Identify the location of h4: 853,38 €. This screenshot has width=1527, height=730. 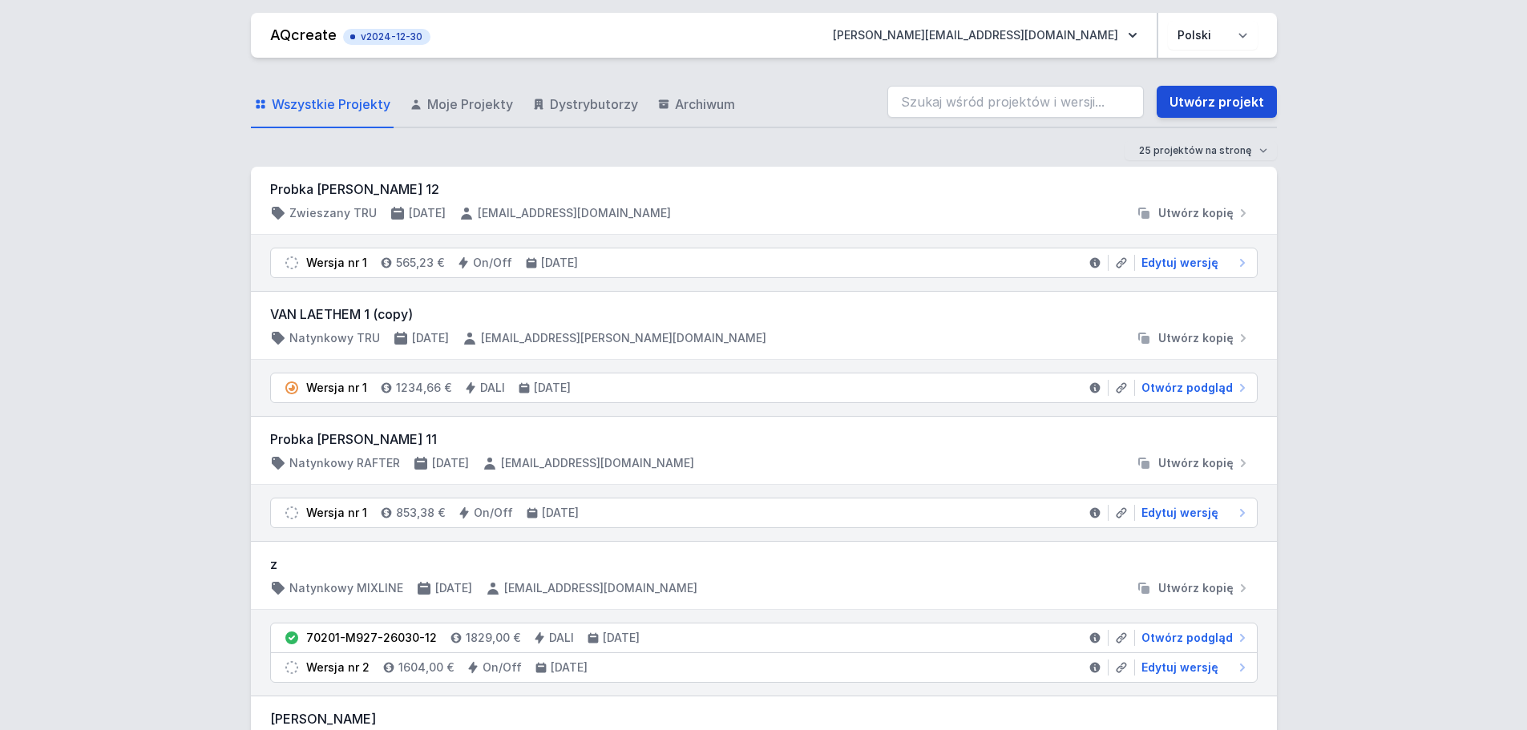
(420, 513).